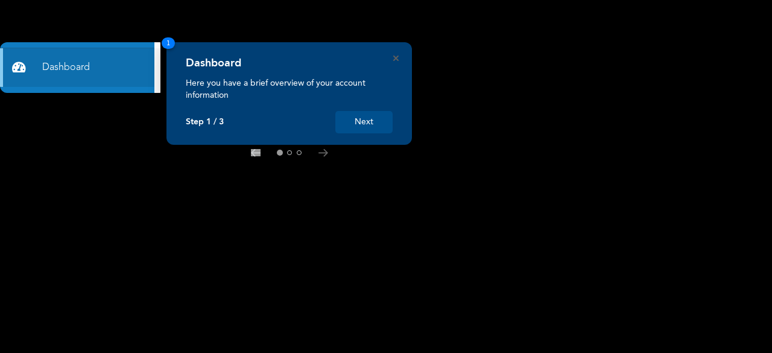  Describe the element at coordinates (289, 89) in the screenshot. I see `p: Here you have a brief overview of your account information` at that location.